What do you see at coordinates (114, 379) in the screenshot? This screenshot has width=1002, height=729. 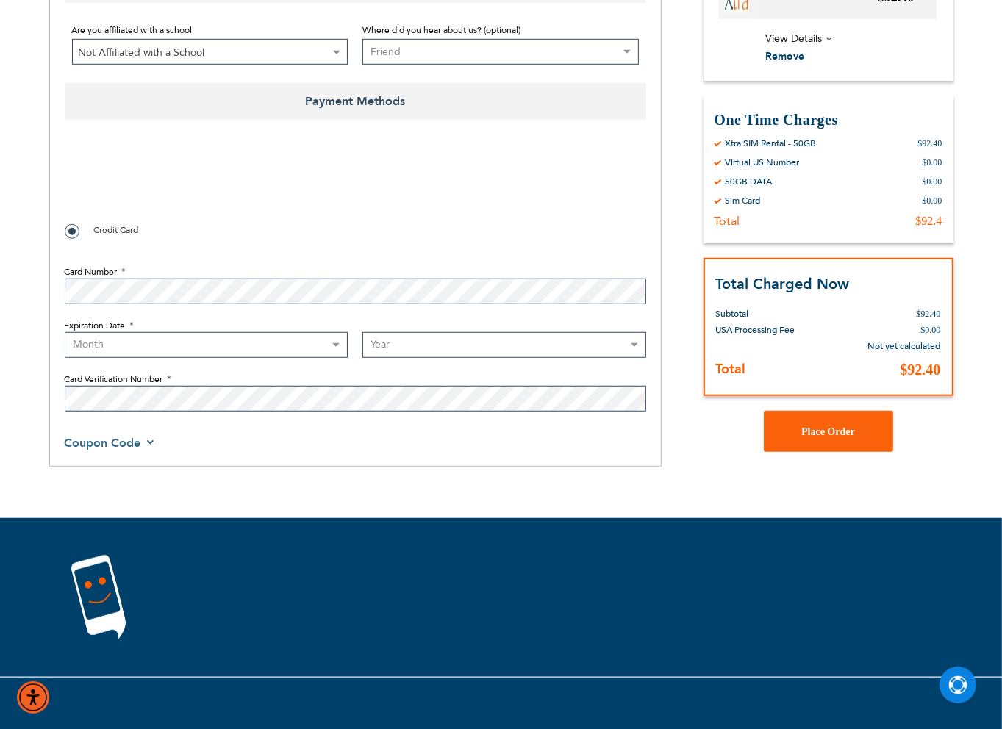 I see `span: Card Verification Number` at bounding box center [114, 379].